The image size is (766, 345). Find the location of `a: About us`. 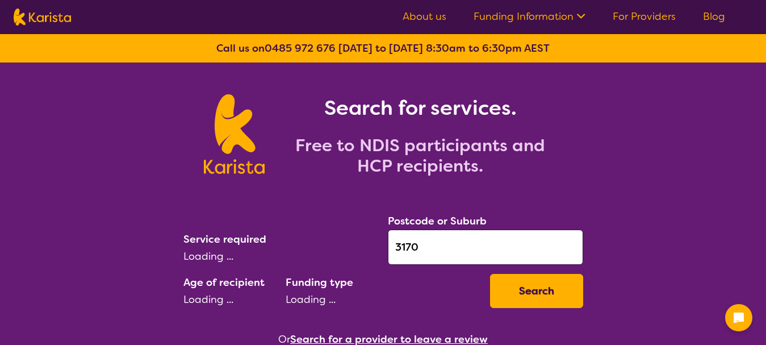

a: About us is located at coordinates (424, 16).